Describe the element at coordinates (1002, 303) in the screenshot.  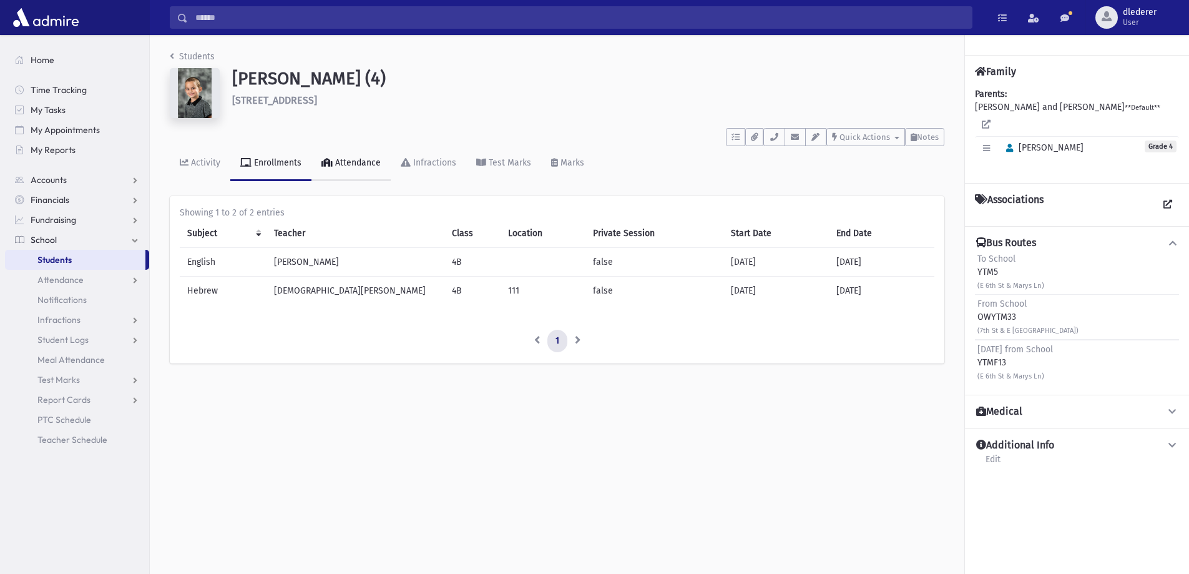
I see `span: From School` at that location.